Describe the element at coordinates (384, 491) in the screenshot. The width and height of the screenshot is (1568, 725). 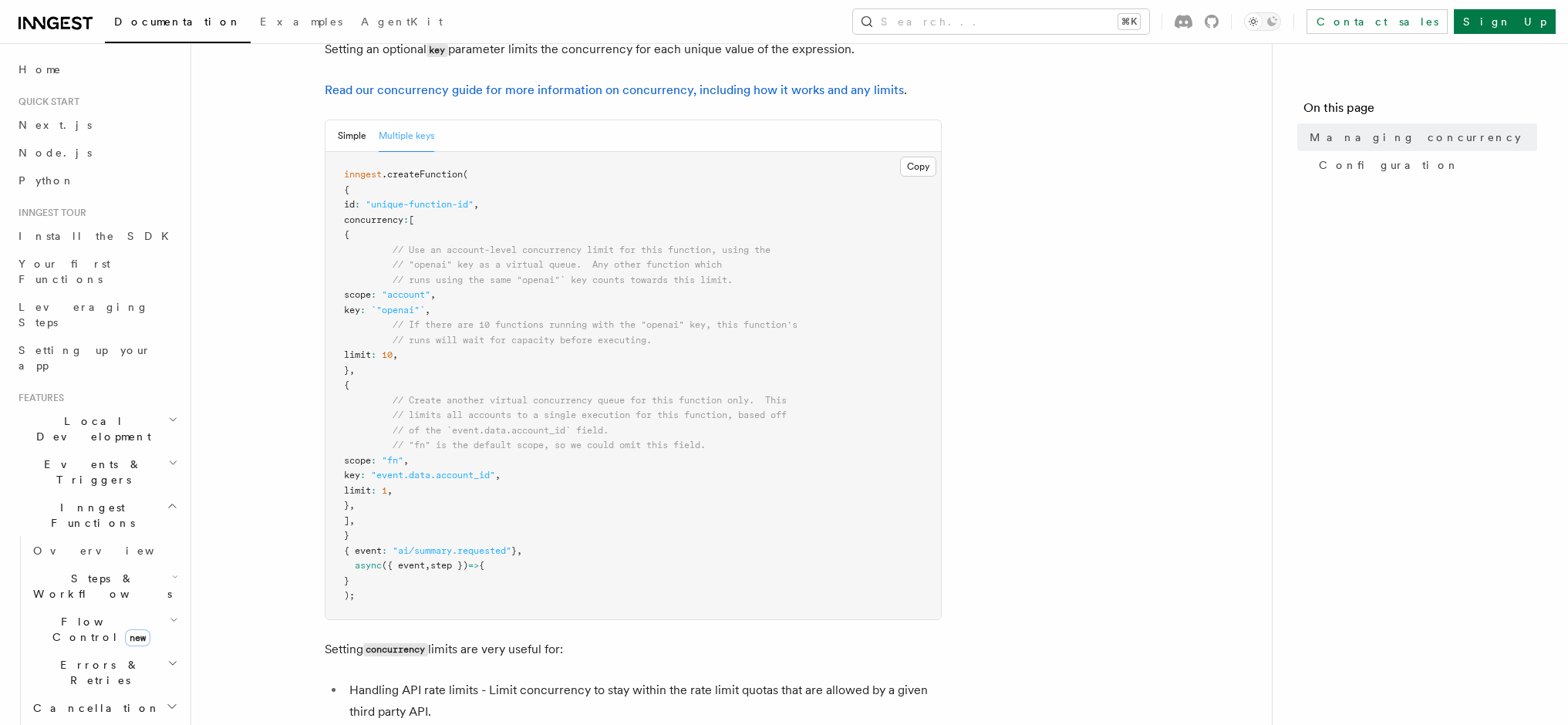
I see `span: 1` at that location.